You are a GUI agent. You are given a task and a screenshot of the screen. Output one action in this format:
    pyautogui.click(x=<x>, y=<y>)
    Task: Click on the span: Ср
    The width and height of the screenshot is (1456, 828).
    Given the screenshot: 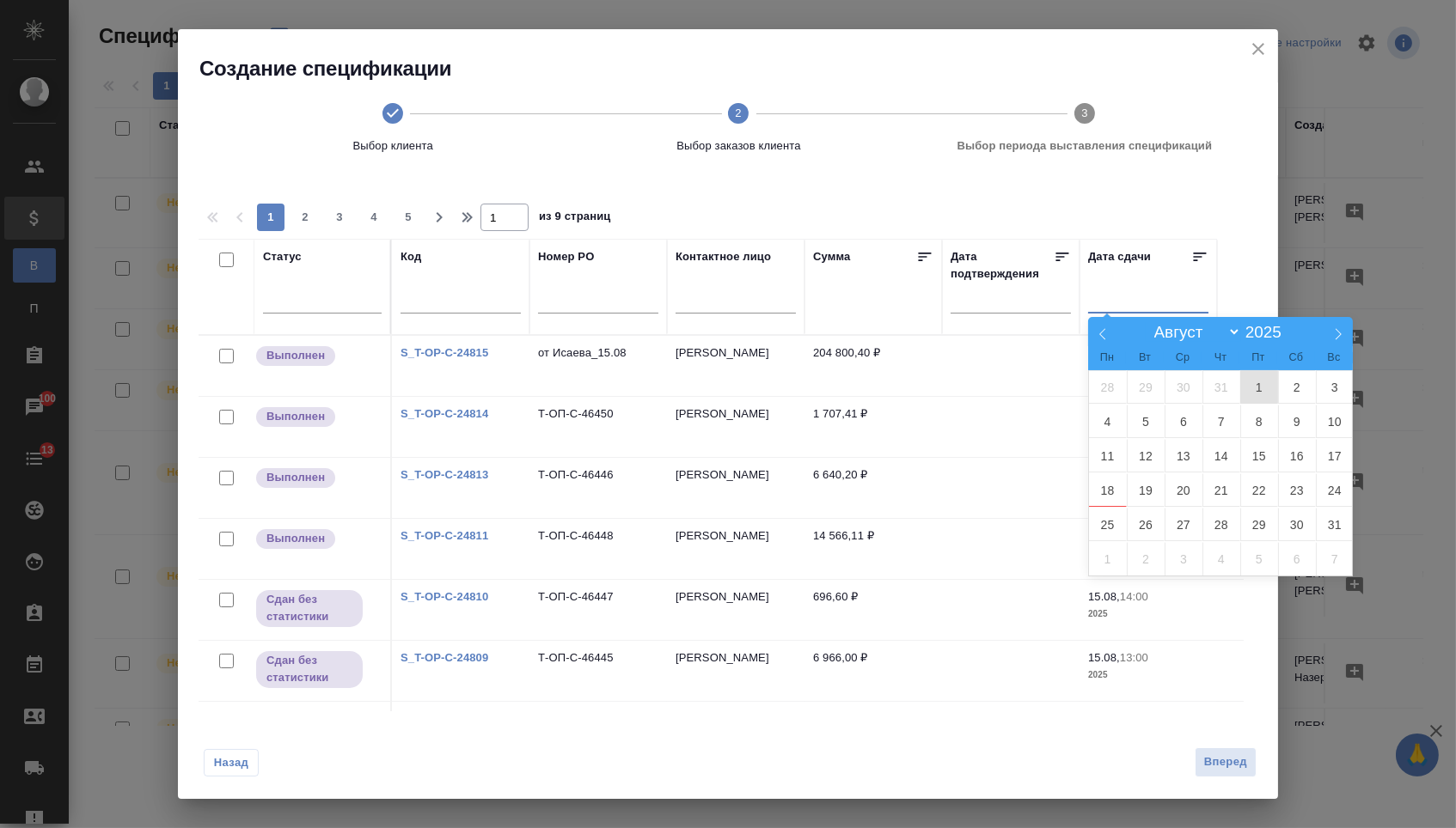 What is the action you would take?
    pyautogui.click(x=1183, y=357)
    